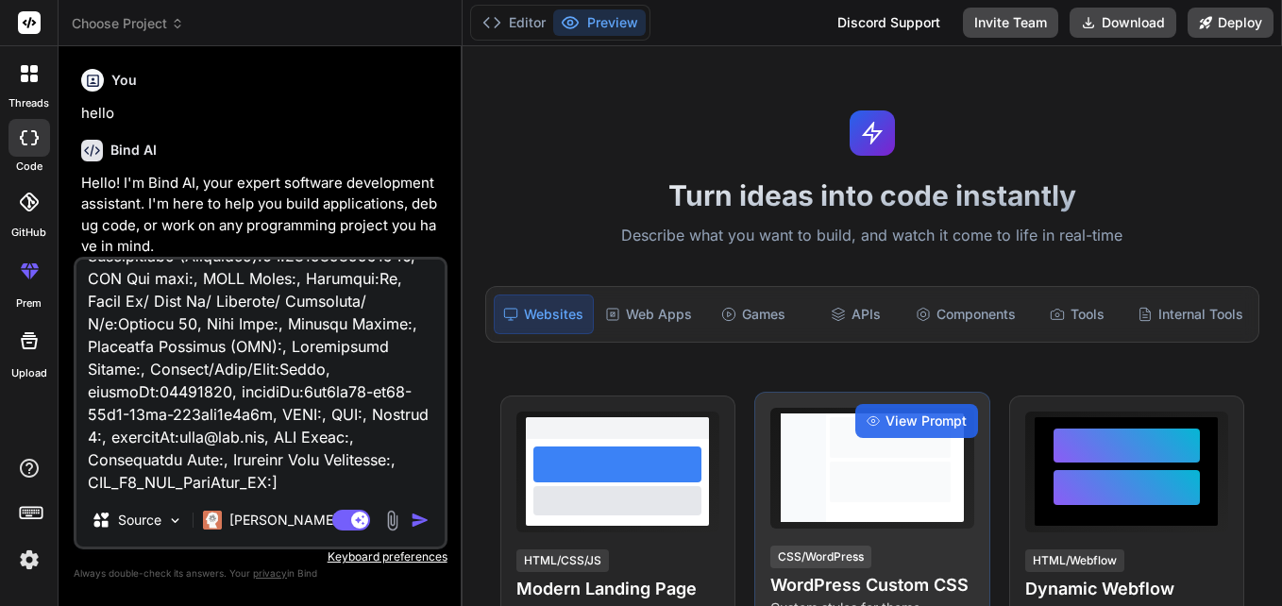  I want to click on label: code, so click(29, 166).